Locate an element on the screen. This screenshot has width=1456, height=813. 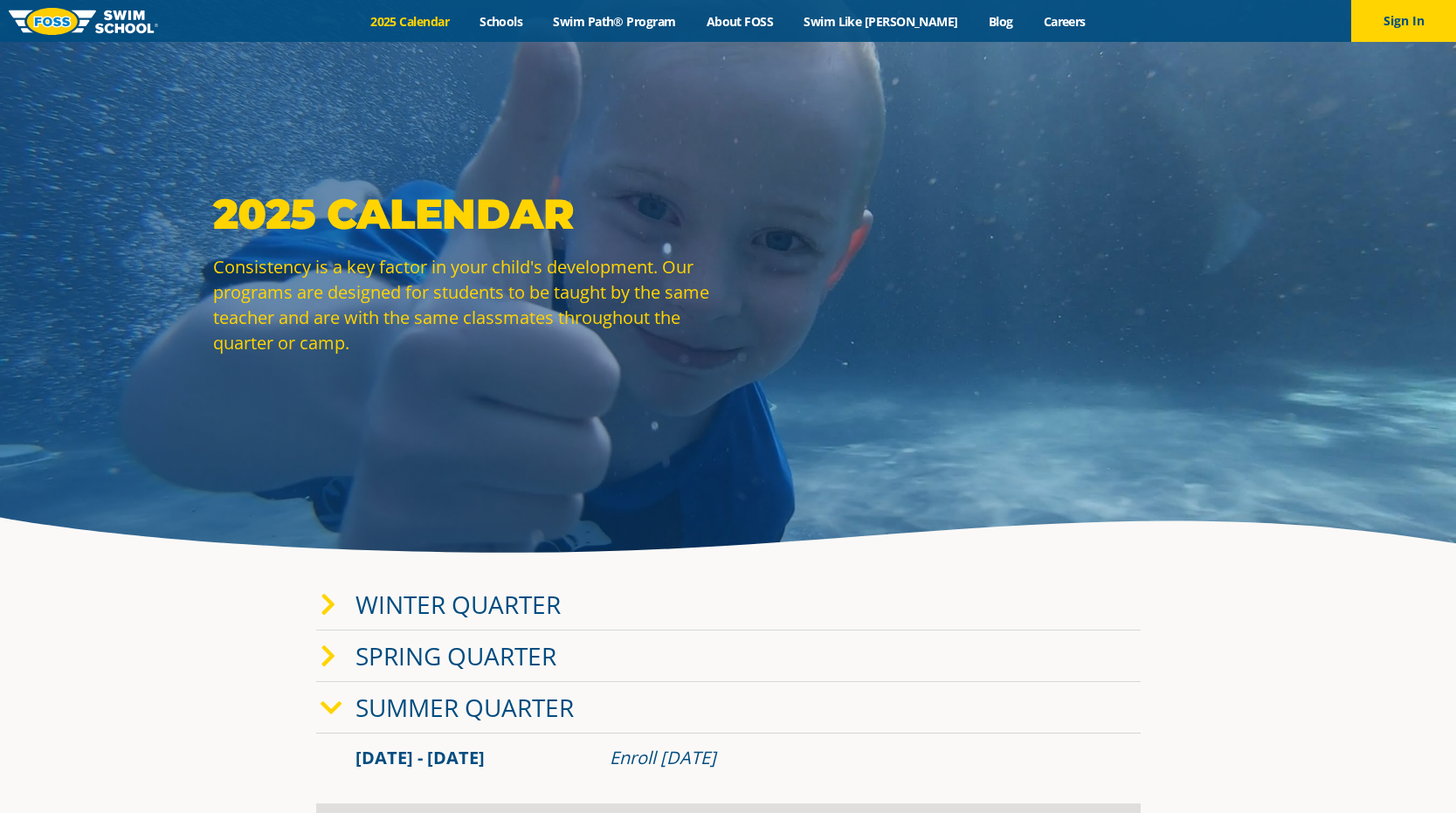
a: About FOSS is located at coordinates (740, 21).